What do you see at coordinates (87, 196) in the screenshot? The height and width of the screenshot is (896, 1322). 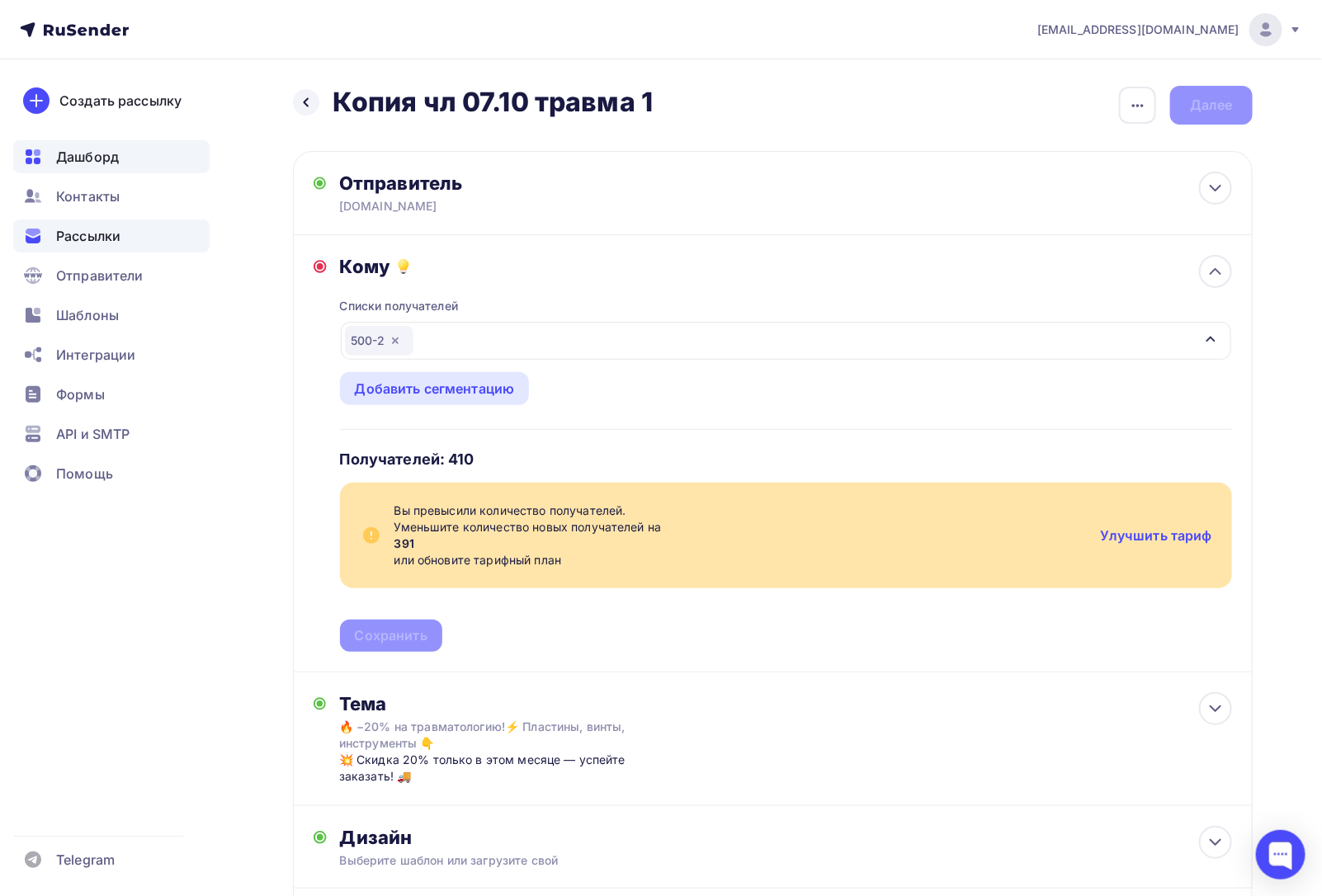 I see `span: Контакты` at bounding box center [87, 196].